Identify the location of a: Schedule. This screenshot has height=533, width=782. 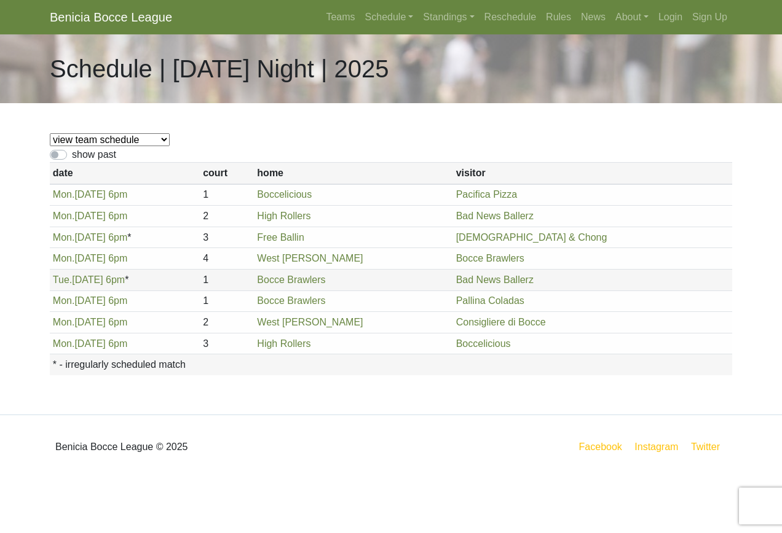
(389, 17).